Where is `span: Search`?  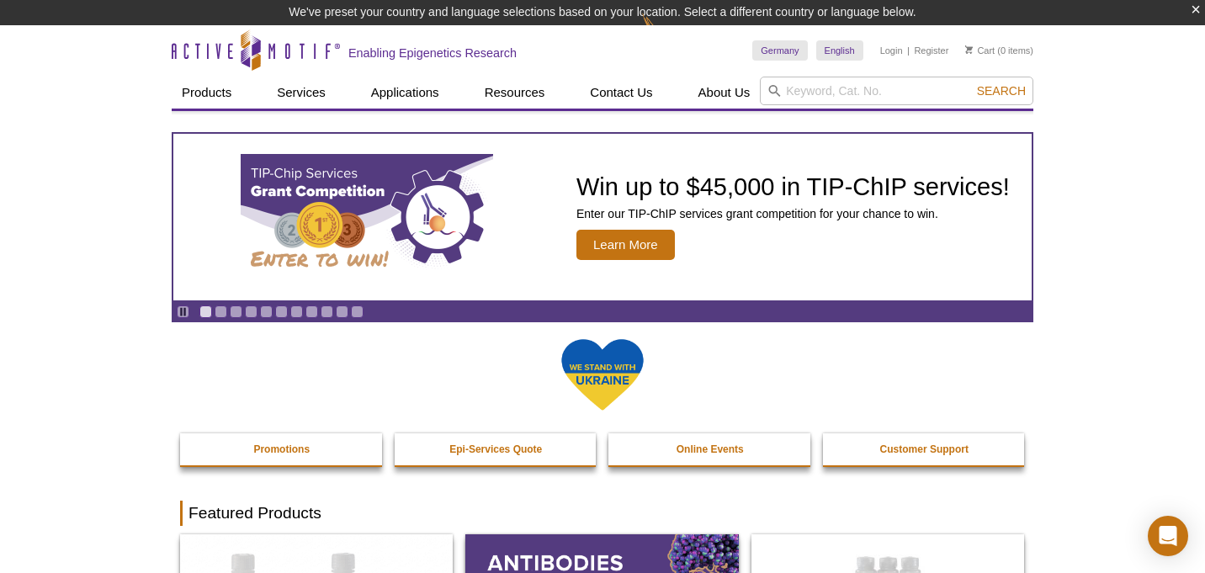
span: Search is located at coordinates (1002, 91).